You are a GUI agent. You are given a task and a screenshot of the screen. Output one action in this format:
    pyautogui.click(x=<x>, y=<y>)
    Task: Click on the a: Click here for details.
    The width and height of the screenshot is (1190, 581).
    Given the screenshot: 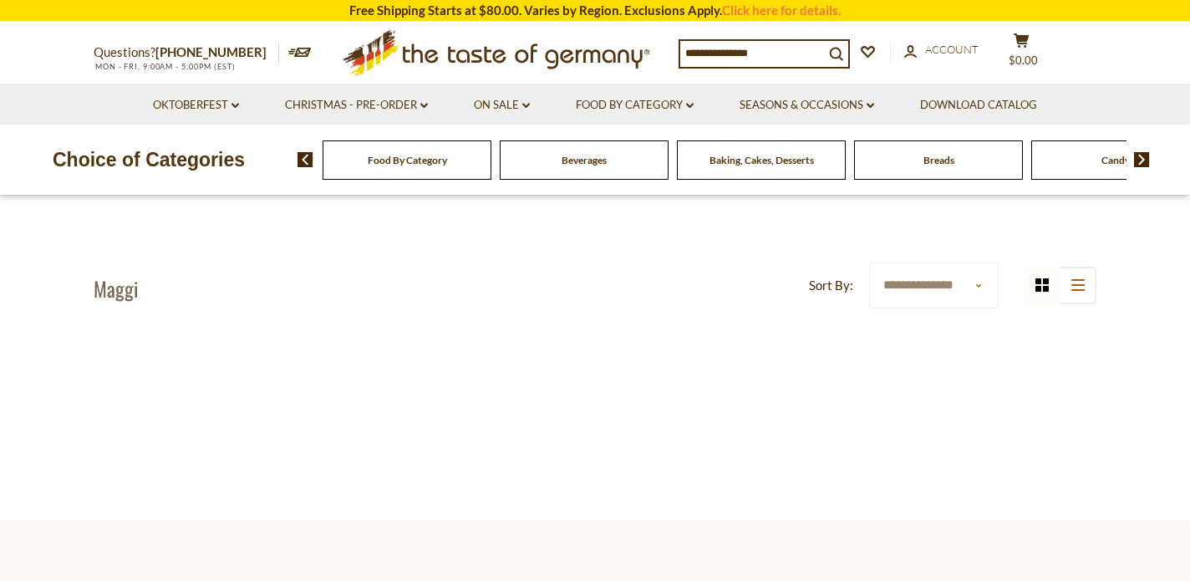 What is the action you would take?
    pyautogui.click(x=781, y=10)
    